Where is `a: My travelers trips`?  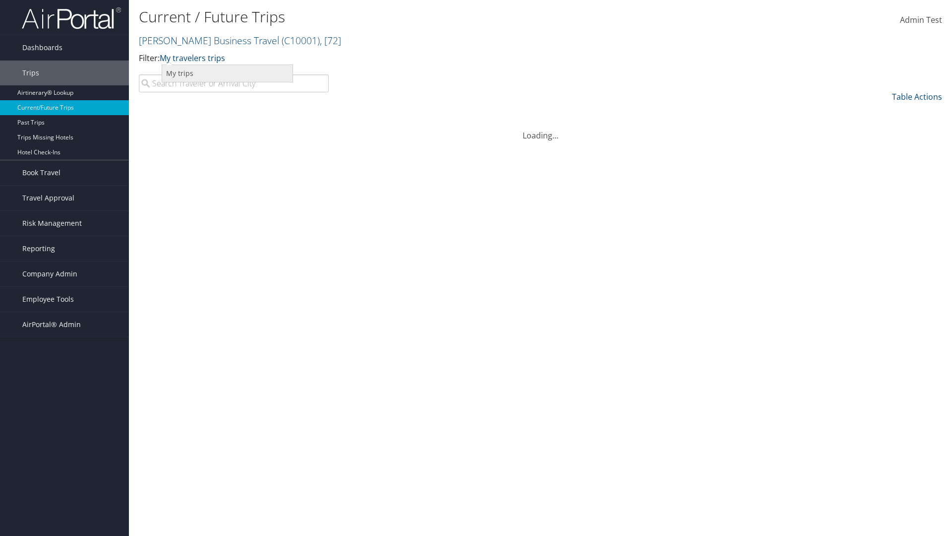
a: My travelers trips is located at coordinates (192, 58).